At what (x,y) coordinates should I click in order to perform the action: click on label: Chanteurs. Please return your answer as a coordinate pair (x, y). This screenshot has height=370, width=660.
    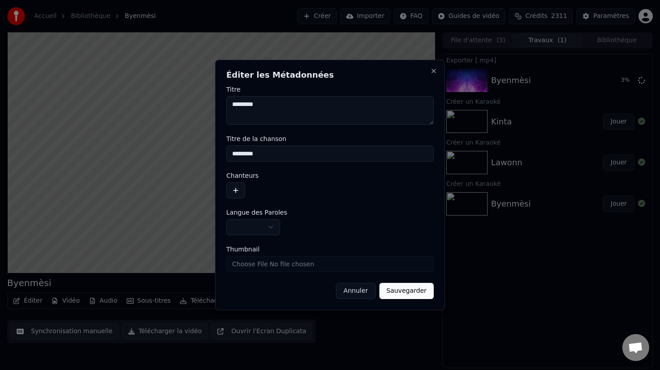
    Looking at the image, I should click on (330, 176).